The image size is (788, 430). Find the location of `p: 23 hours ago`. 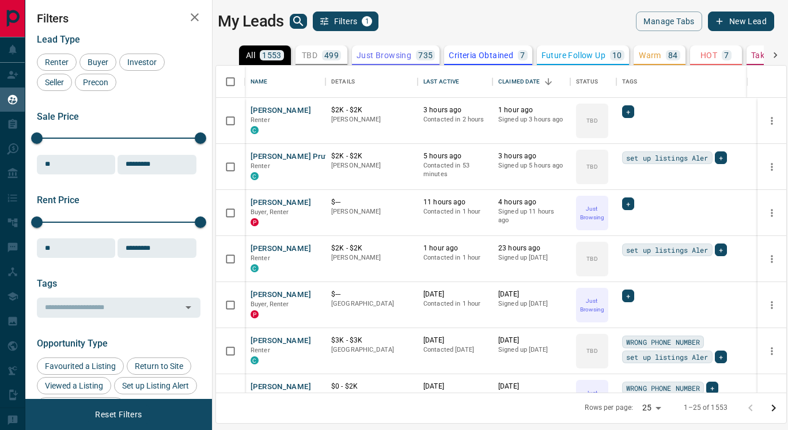

p: 23 hours ago is located at coordinates (531, 248).